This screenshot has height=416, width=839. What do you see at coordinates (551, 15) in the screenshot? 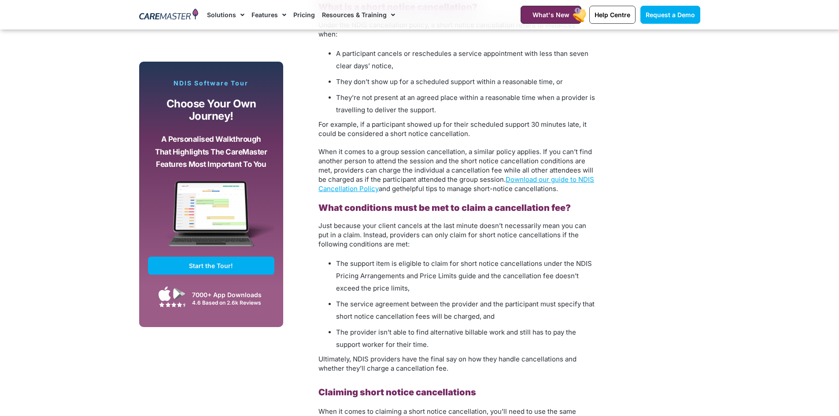
I see `span: What's New` at bounding box center [551, 15].